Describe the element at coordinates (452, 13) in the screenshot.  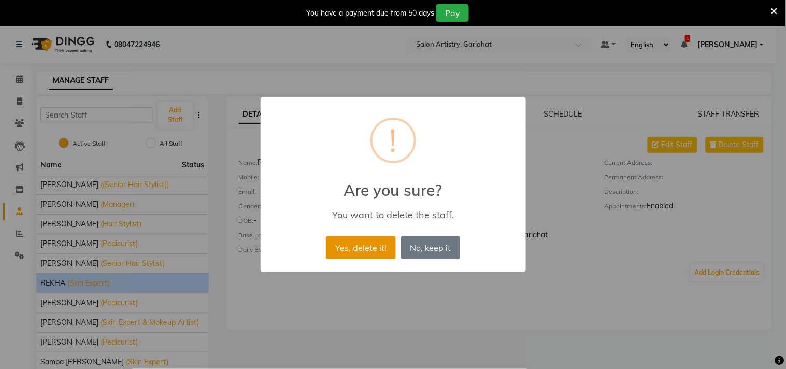
I see `button: Pay` at that location.